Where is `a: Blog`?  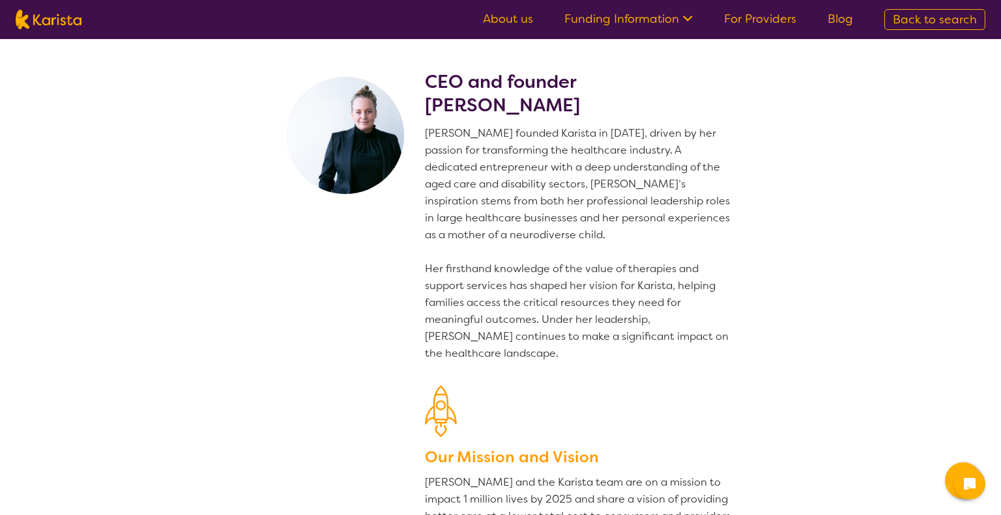 a: Blog is located at coordinates (840, 19).